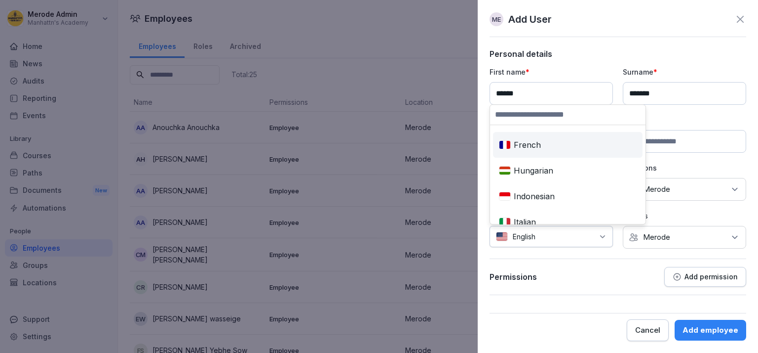 Image resolution: width=758 pixels, height=353 pixels. Describe the element at coordinates (685, 119) in the screenshot. I see `p: Mobile` at that location.